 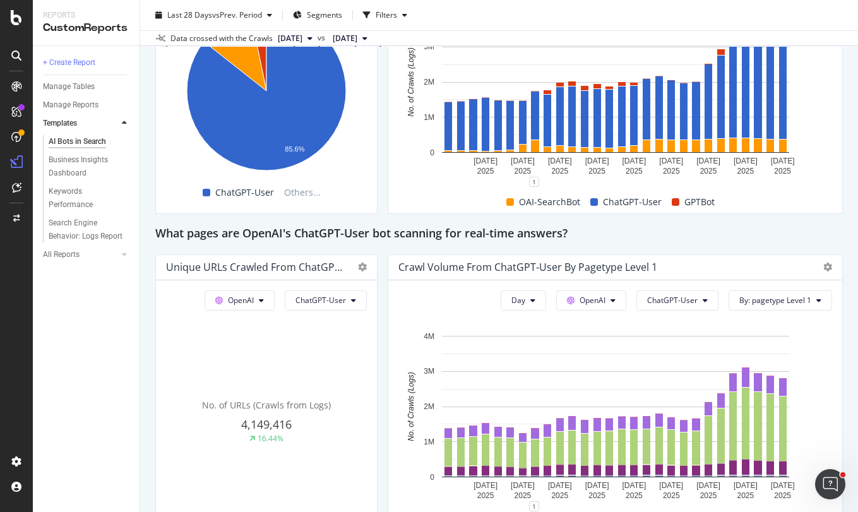 What do you see at coordinates (60, 123) in the screenshot?
I see `div: Templates` at bounding box center [60, 123].